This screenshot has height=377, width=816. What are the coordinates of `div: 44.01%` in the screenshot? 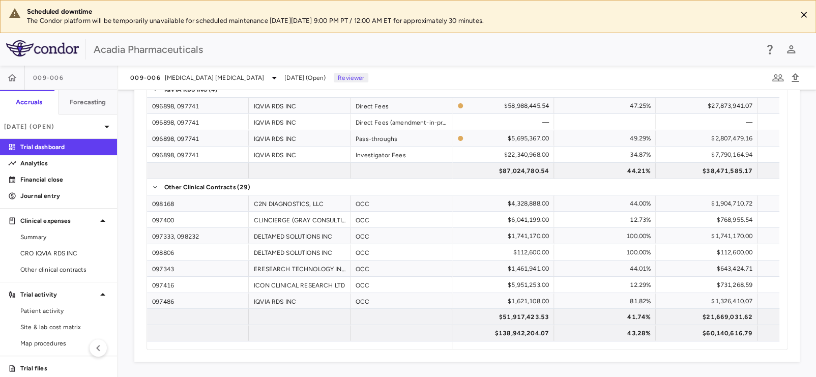 It's located at (607, 269).